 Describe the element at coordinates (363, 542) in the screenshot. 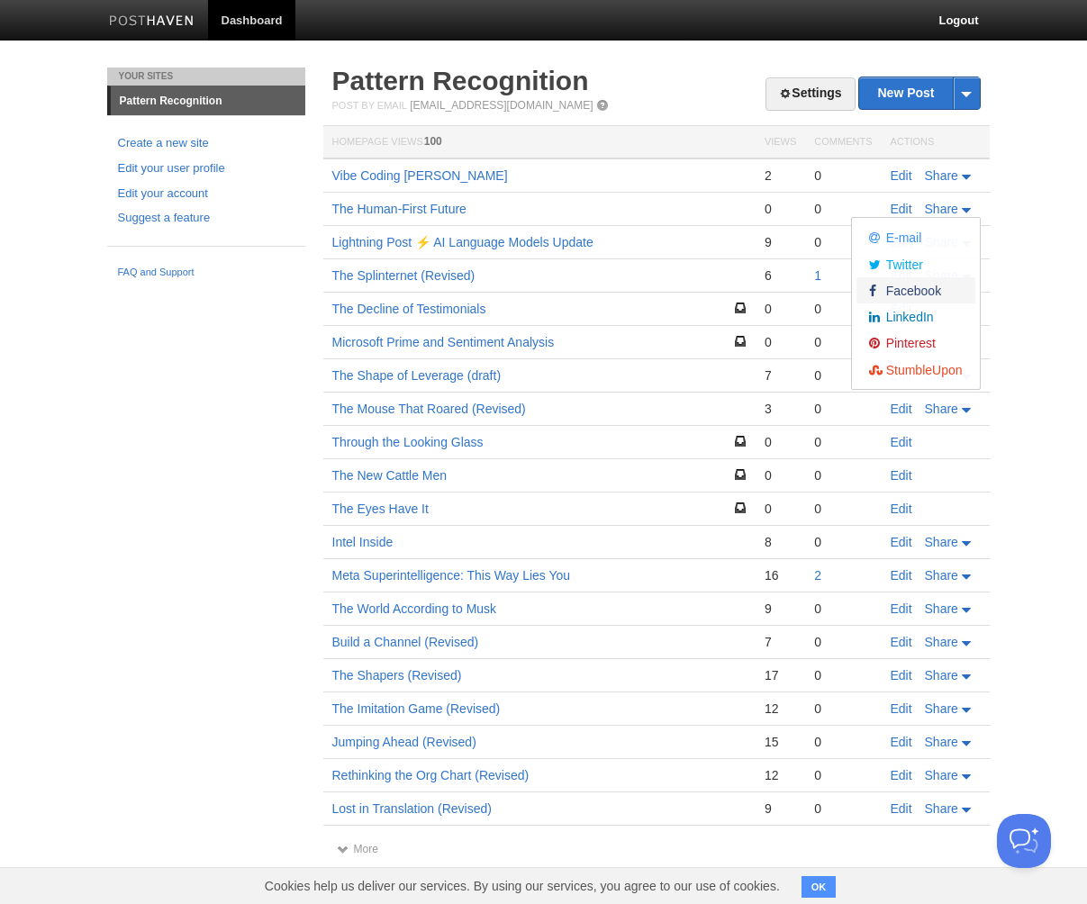

I see `a: Intel Inside` at that location.